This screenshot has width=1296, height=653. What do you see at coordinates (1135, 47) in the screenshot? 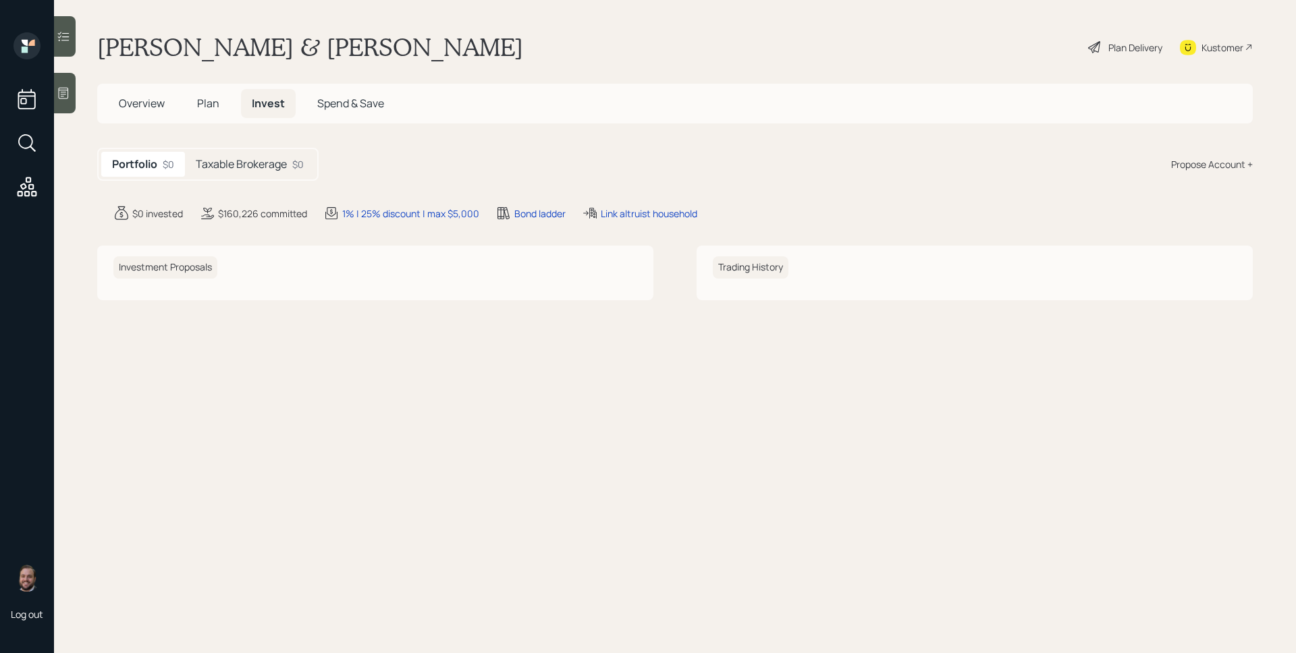
I see `div: Plan Delivery` at bounding box center [1135, 47].